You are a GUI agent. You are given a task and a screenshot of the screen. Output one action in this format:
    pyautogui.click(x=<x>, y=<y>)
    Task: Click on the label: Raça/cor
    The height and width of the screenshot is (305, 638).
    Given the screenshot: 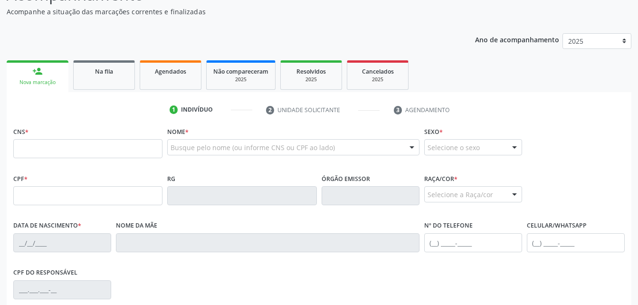 What is the action you would take?
    pyautogui.click(x=441, y=179)
    